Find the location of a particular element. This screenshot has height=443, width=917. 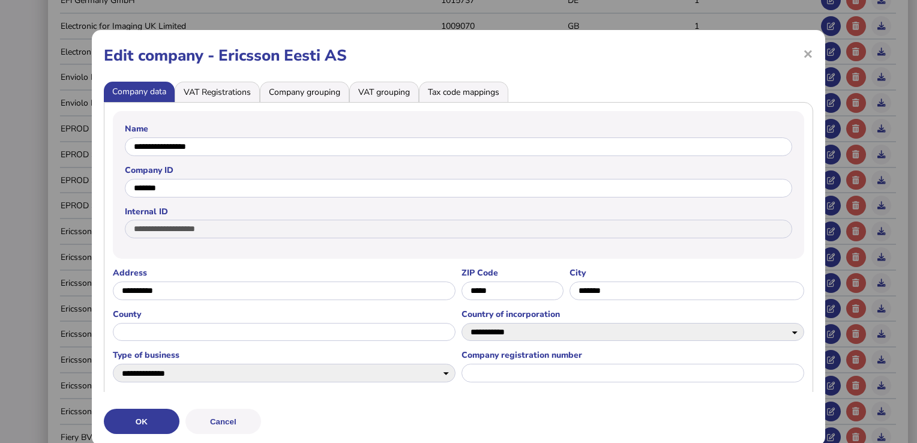

label: Name is located at coordinates (458, 128).